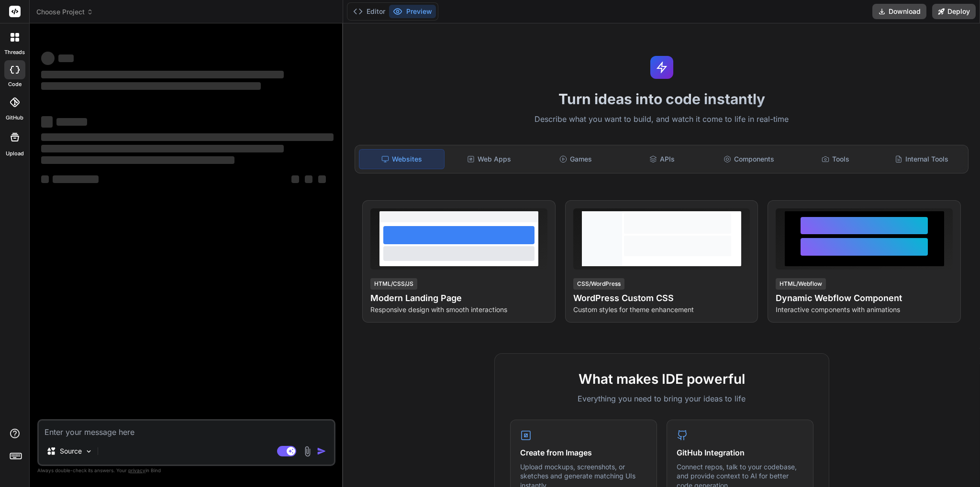 The height and width of the screenshot is (487, 980). What do you see at coordinates (661, 399) in the screenshot?
I see `p: Everything you need to bring your ideas to life` at bounding box center [661, 399].